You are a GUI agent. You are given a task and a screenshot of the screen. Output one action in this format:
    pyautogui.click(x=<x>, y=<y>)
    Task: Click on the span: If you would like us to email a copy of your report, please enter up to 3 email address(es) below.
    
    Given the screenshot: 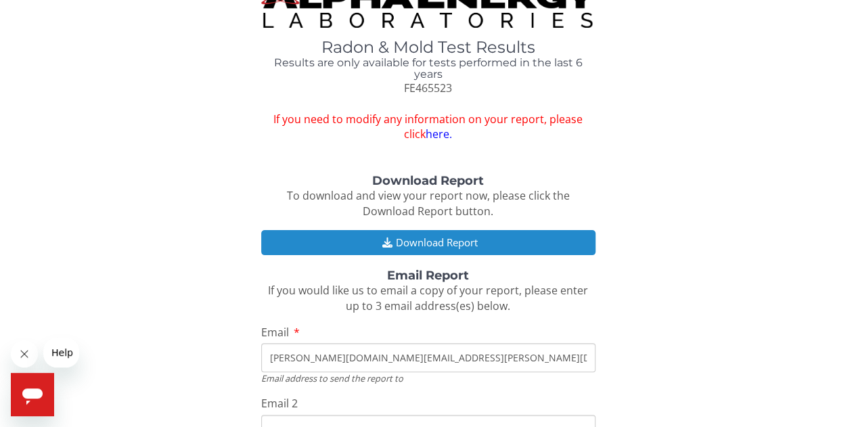 What is the action you would take?
    pyautogui.click(x=428, y=298)
    